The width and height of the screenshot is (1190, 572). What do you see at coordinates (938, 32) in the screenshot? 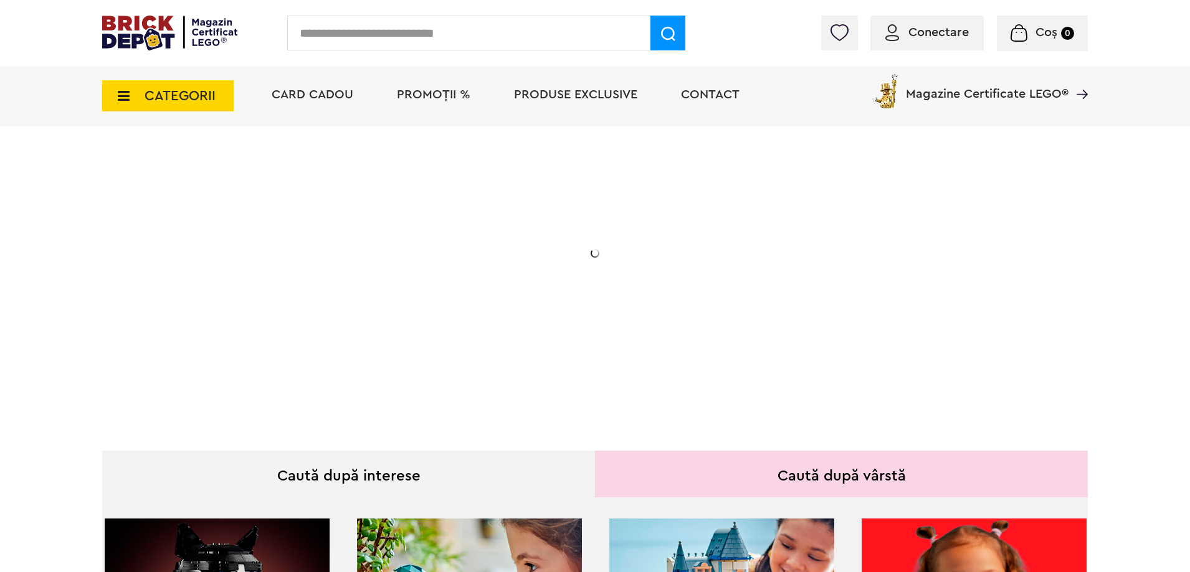
I see `span: Conectare` at bounding box center [938, 32].